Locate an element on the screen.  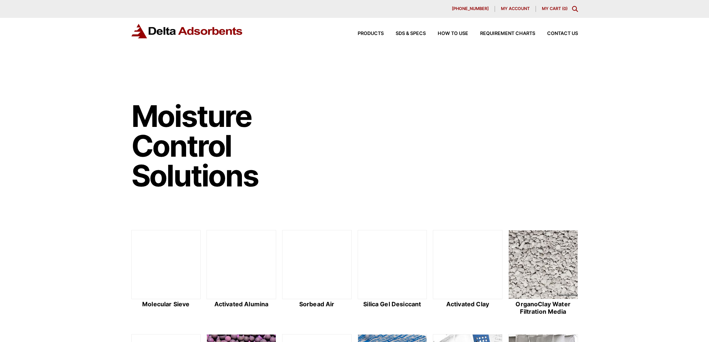
span: Products is located at coordinates (371, 34).